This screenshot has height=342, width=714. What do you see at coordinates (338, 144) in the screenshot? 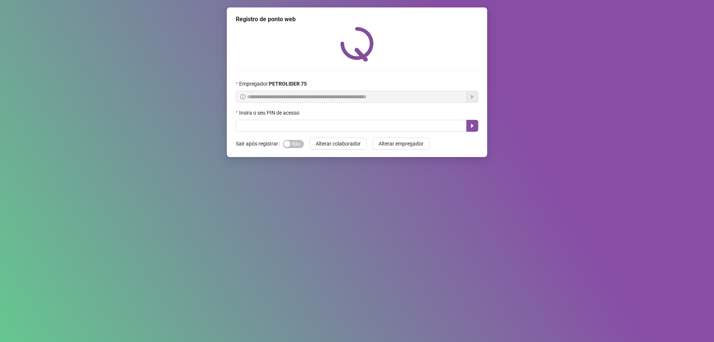
I see `button: Alterar colaborador` at bounding box center [338, 144].